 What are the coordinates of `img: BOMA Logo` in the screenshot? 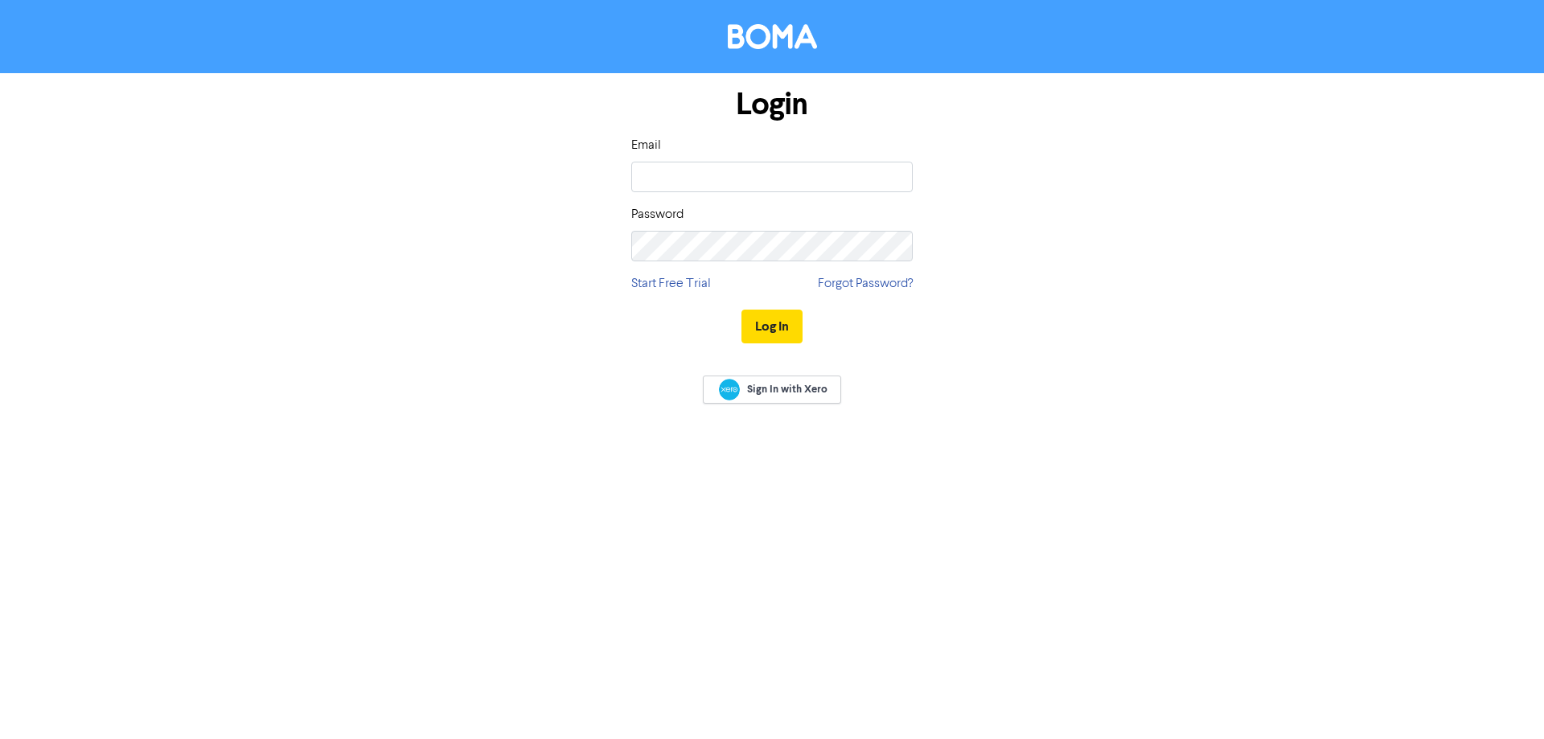 It's located at (772, 36).